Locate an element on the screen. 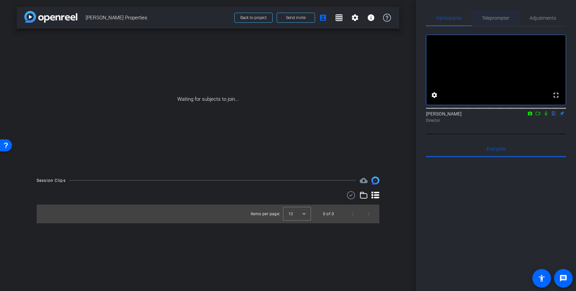 This screenshot has width=576, height=291. button: Send invite is located at coordinates (296, 18).